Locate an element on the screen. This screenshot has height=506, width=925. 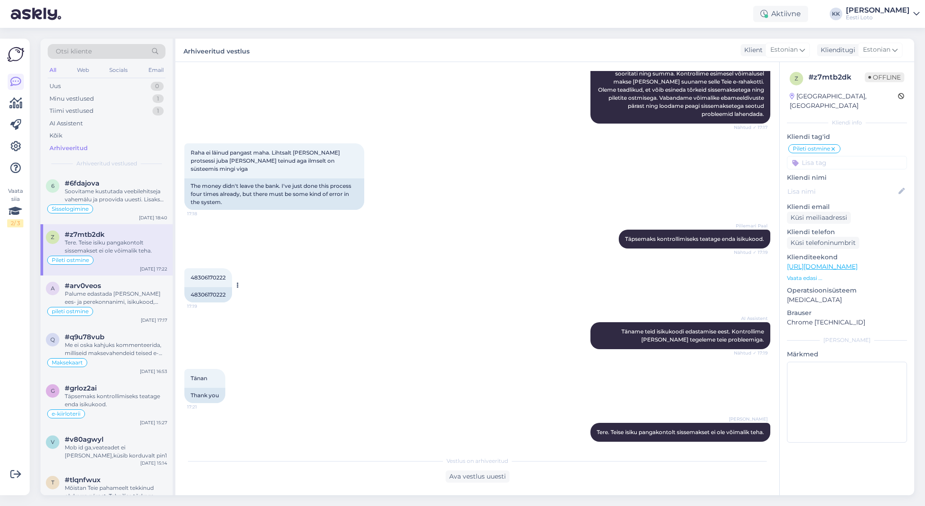
span: Otsi kliente is located at coordinates (74, 51).